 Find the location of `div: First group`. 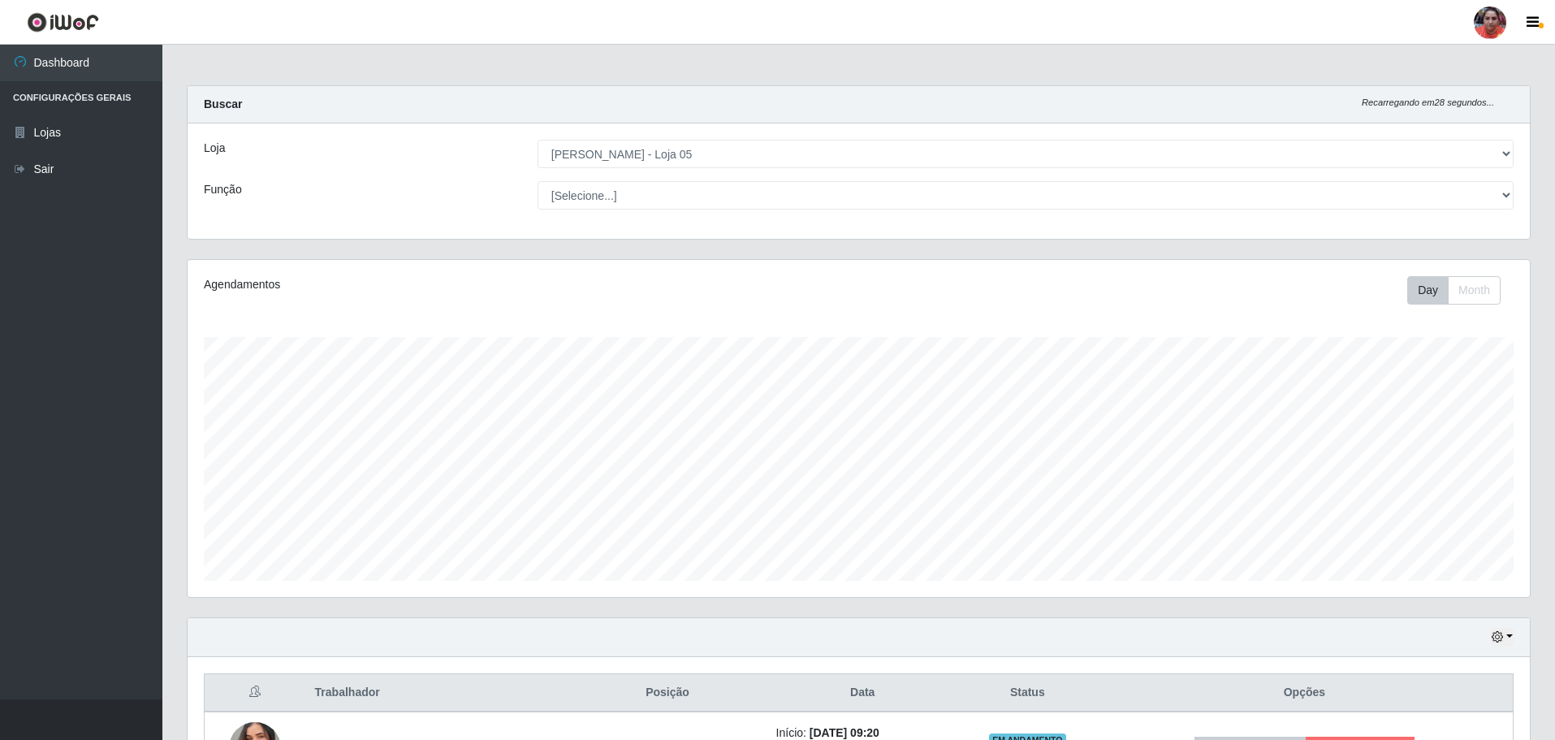

div: First group is located at coordinates (1454, 290).